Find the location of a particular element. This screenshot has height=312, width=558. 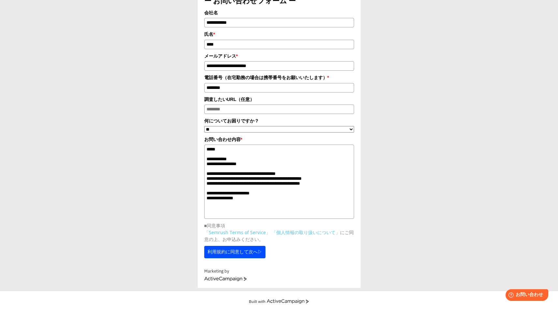

label: 電話番号（在宅勤務の場合は携帯番号をお願いいたします） is located at coordinates (279, 78).